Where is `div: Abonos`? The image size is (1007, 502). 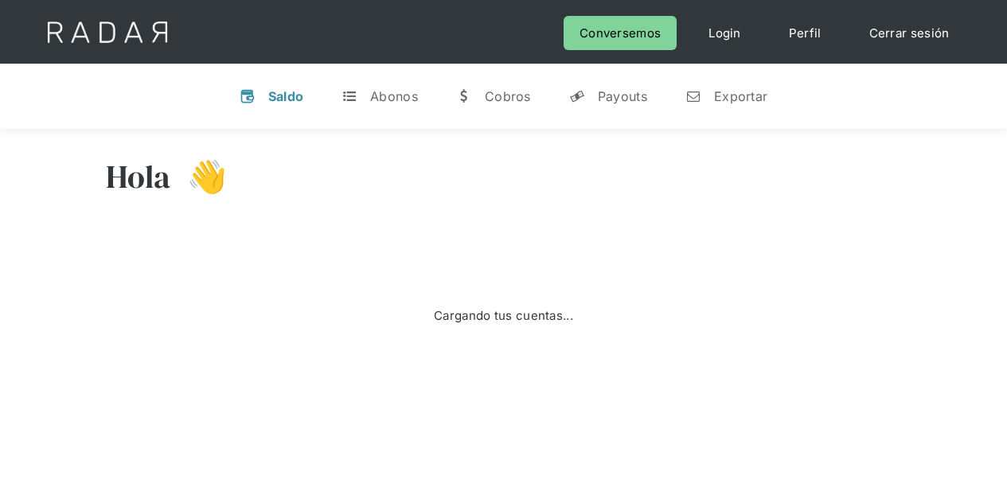 div: Abonos is located at coordinates (394, 96).